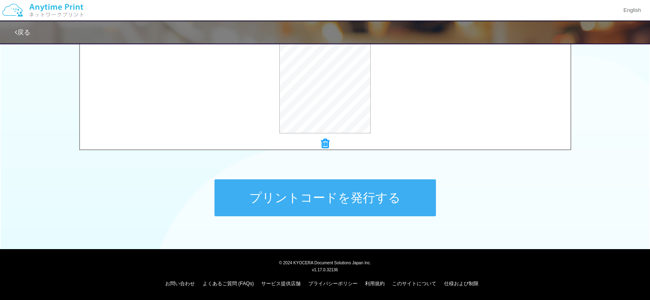 The image size is (650, 300). I want to click on a: プライバシーポリシー, so click(333, 283).